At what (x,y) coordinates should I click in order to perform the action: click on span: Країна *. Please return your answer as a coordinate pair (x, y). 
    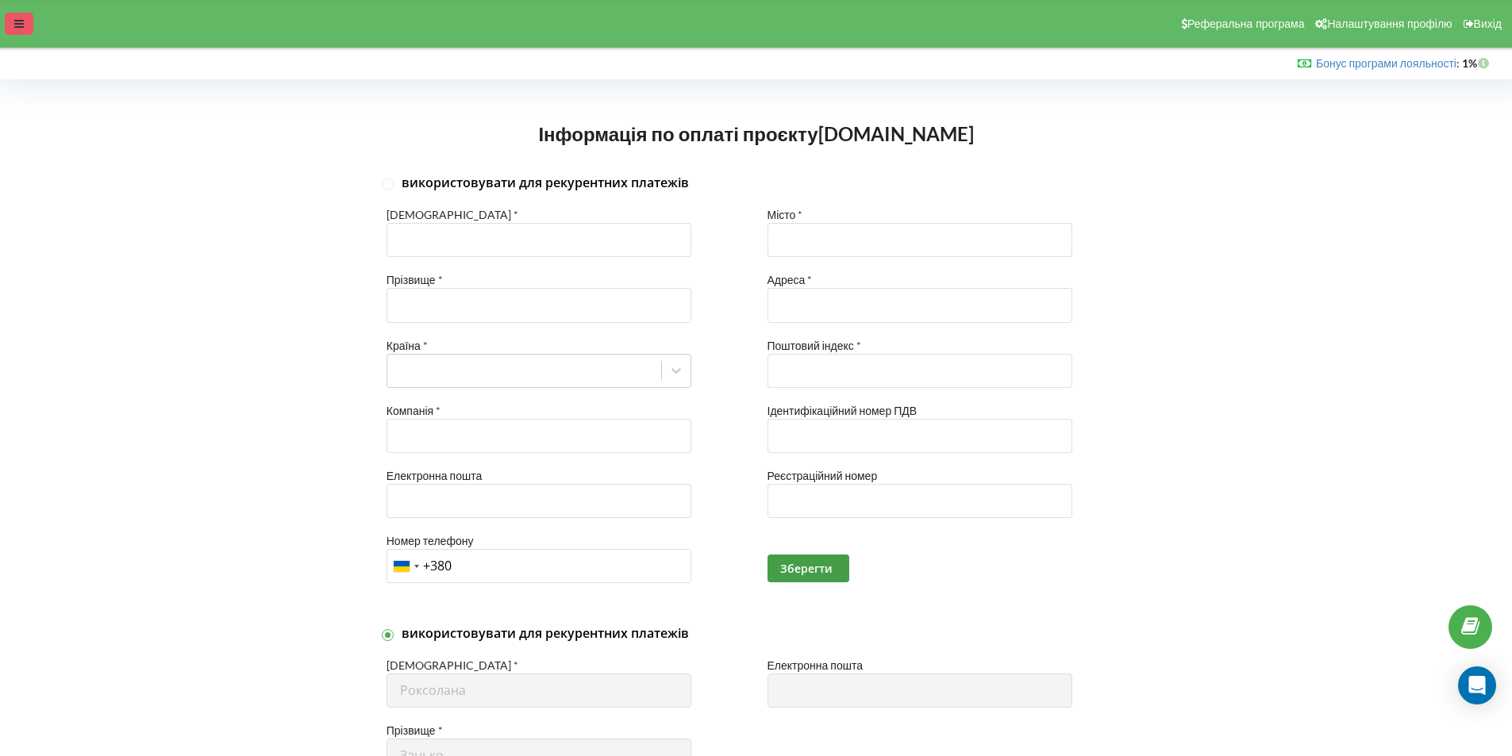
    Looking at the image, I should click on (407, 345).